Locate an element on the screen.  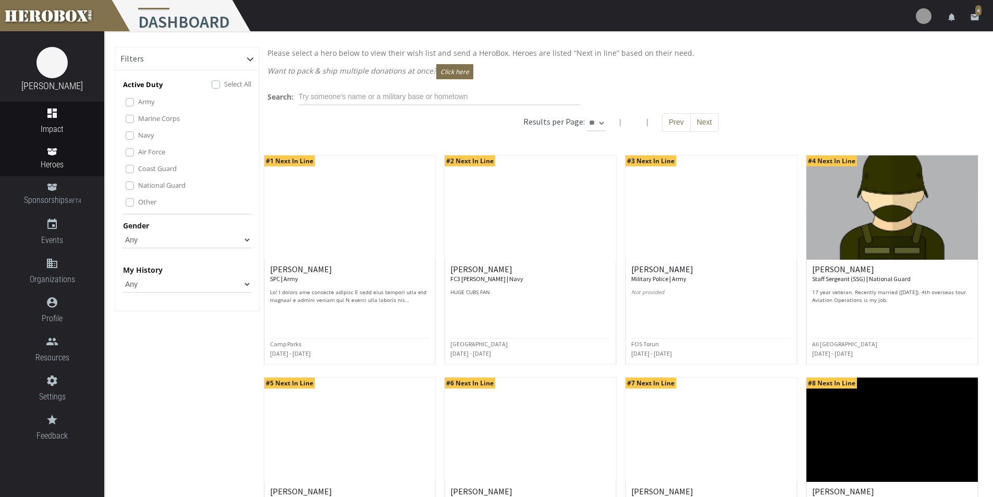
label: Air Force is located at coordinates (152, 152).